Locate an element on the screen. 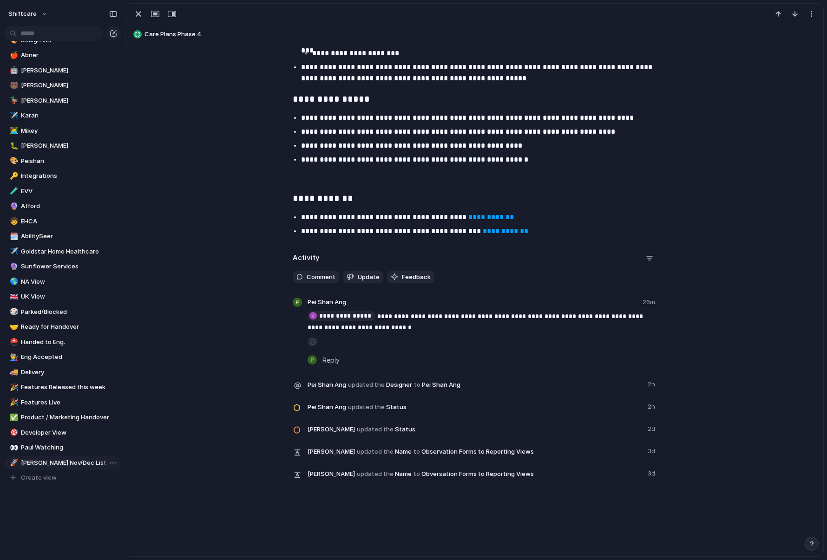 The height and width of the screenshot is (560, 827). button: Care Plans Phase 4 is located at coordinates (475, 34).